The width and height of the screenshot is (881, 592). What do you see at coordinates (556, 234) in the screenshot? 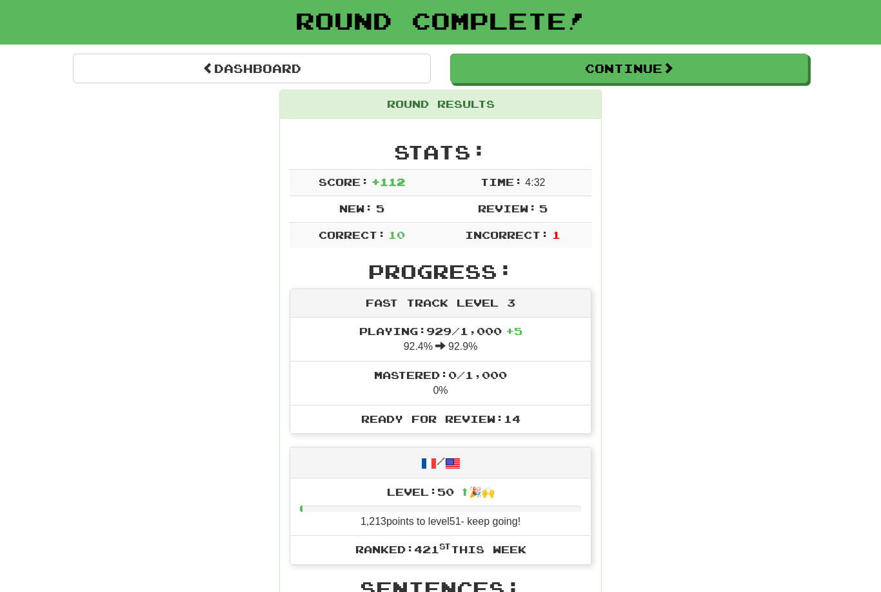
I see `span: 1` at bounding box center [556, 234].